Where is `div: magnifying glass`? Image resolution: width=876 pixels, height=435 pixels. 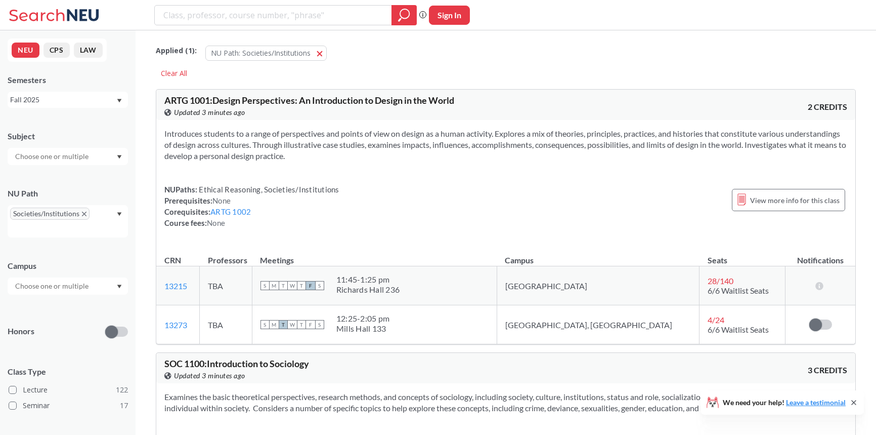
div: magnifying glass is located at coordinates (404, 15).